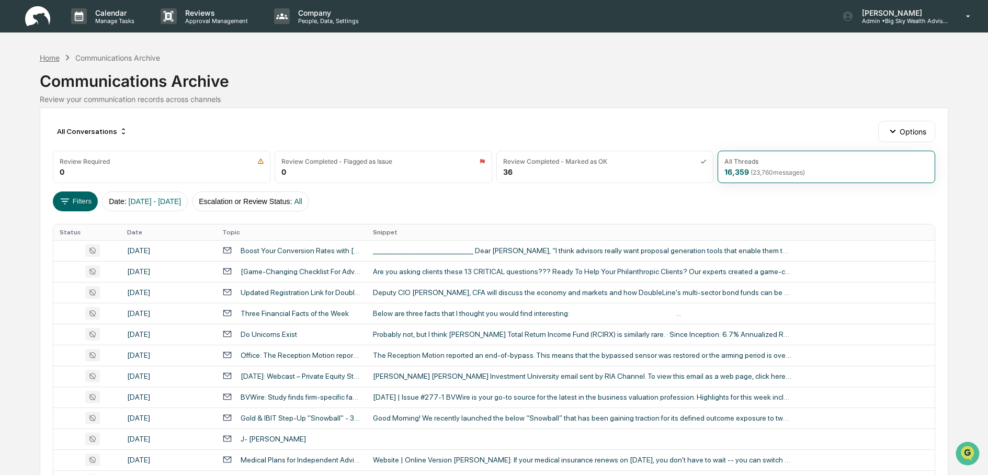 The image size is (988, 475). What do you see at coordinates (84, 95) in the screenshot?
I see `div: We're available if you need us!` at bounding box center [84, 95].